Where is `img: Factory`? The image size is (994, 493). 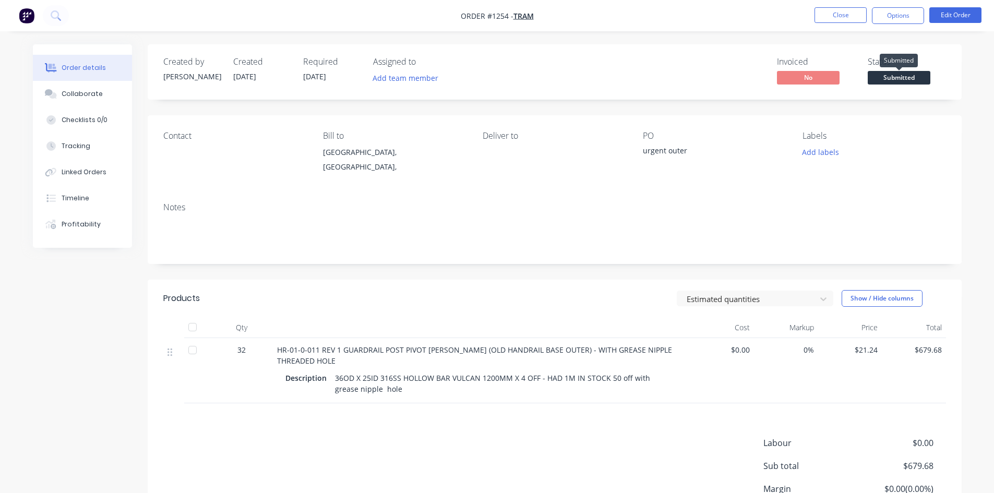 img: Factory is located at coordinates (27, 16).